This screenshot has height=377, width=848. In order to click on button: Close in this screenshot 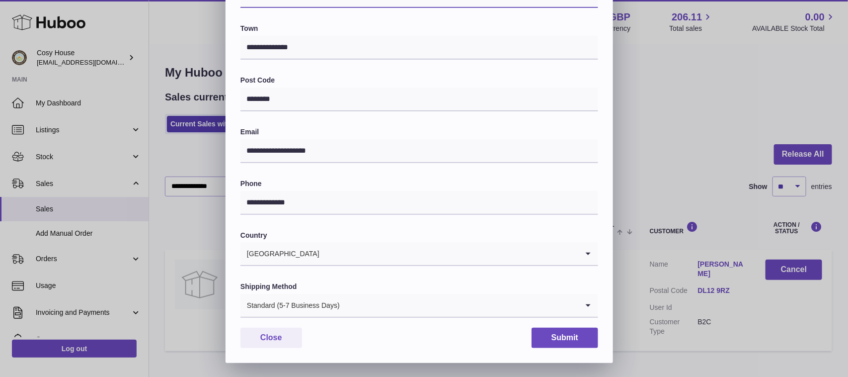, I will do `click(271, 337)`.